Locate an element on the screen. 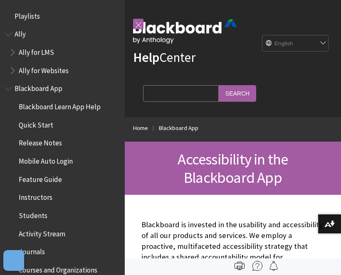 The image size is (341, 275). span: Release Notes is located at coordinates (40, 142).